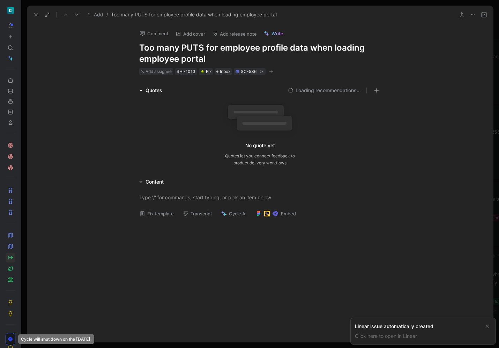 The width and height of the screenshot is (499, 348). Describe the element at coordinates (95, 15) in the screenshot. I see `button: Add` at that location.